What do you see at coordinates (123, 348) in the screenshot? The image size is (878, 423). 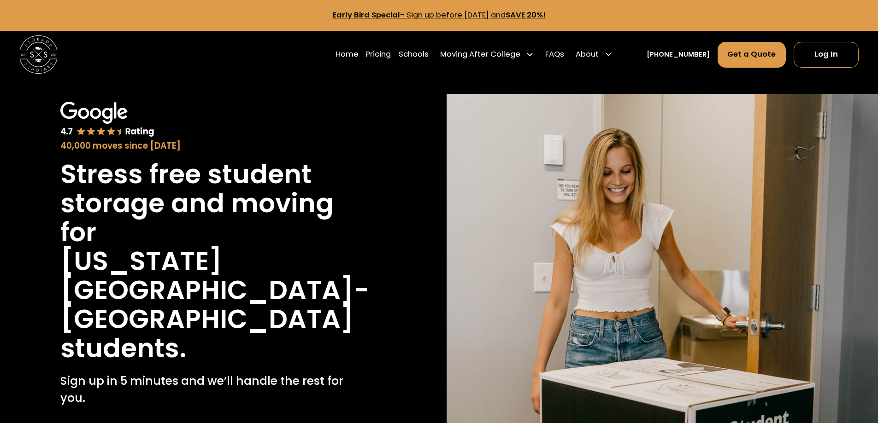 I see `h1: students.` at bounding box center [123, 348].